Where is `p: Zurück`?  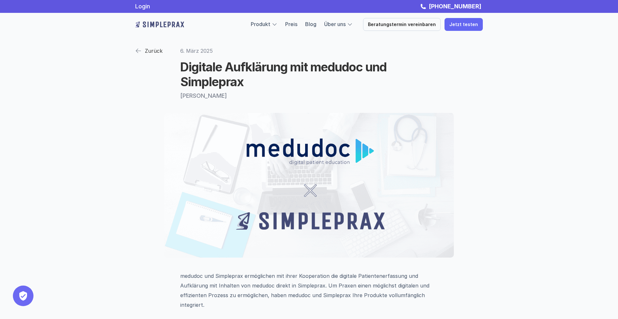 p: Zurück is located at coordinates (154, 51).